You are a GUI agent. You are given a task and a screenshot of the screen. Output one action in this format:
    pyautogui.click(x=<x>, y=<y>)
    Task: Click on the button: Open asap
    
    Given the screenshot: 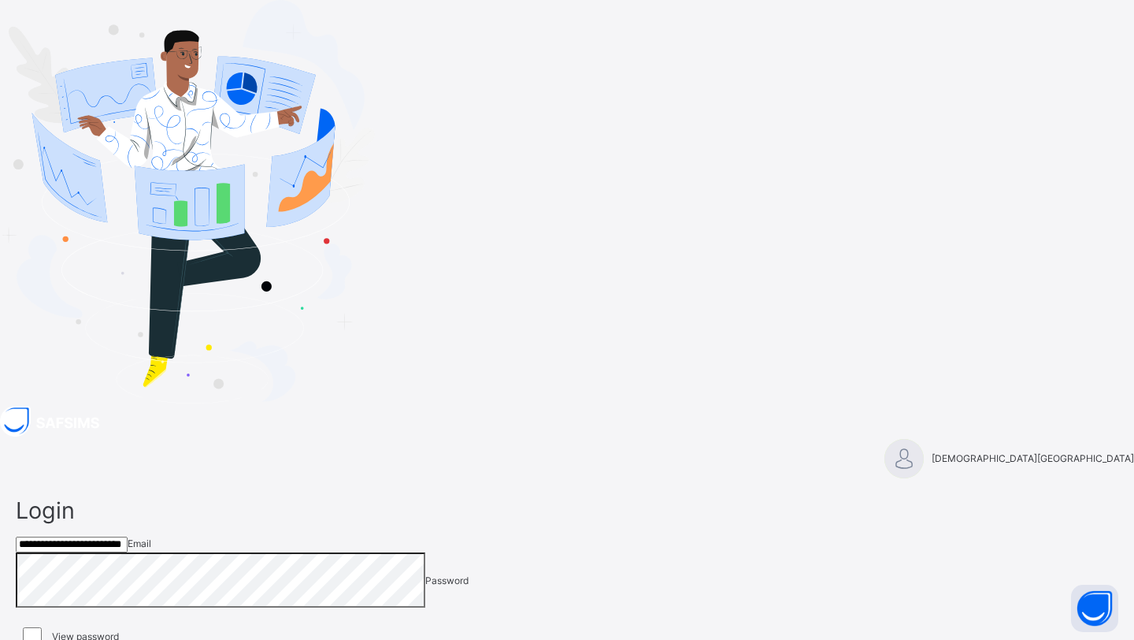 What is the action you would take?
    pyautogui.click(x=1095, y=608)
    